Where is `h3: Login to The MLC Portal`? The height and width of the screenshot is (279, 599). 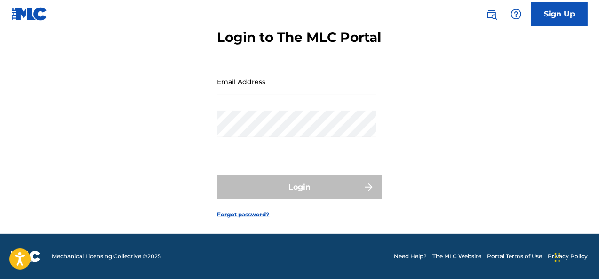 h3: Login to The MLC Portal is located at coordinates (299, 37).